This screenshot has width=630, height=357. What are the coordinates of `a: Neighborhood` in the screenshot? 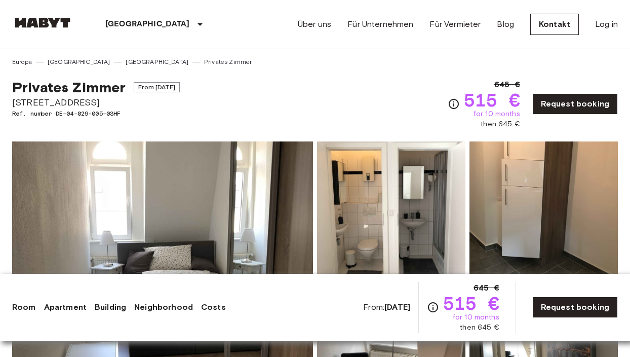 It's located at (164, 307).